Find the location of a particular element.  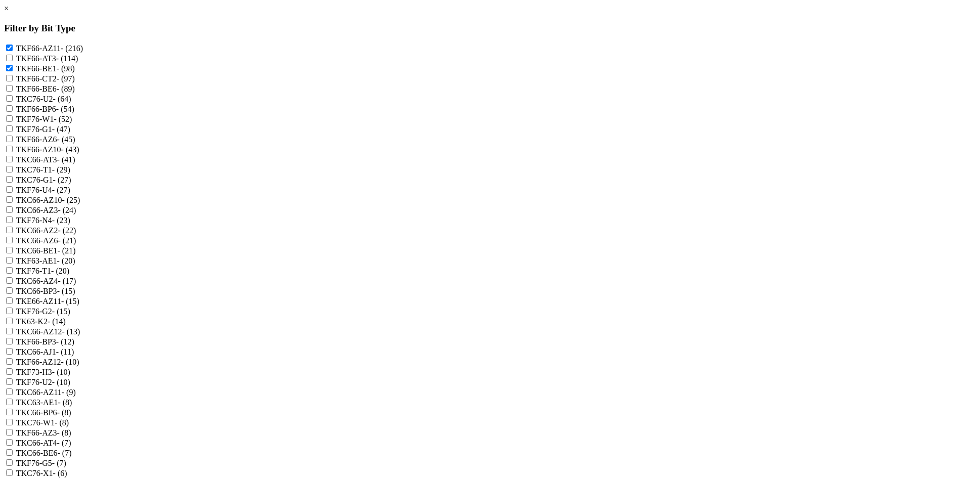

label: TKC66-AZ12 is located at coordinates (48, 331).